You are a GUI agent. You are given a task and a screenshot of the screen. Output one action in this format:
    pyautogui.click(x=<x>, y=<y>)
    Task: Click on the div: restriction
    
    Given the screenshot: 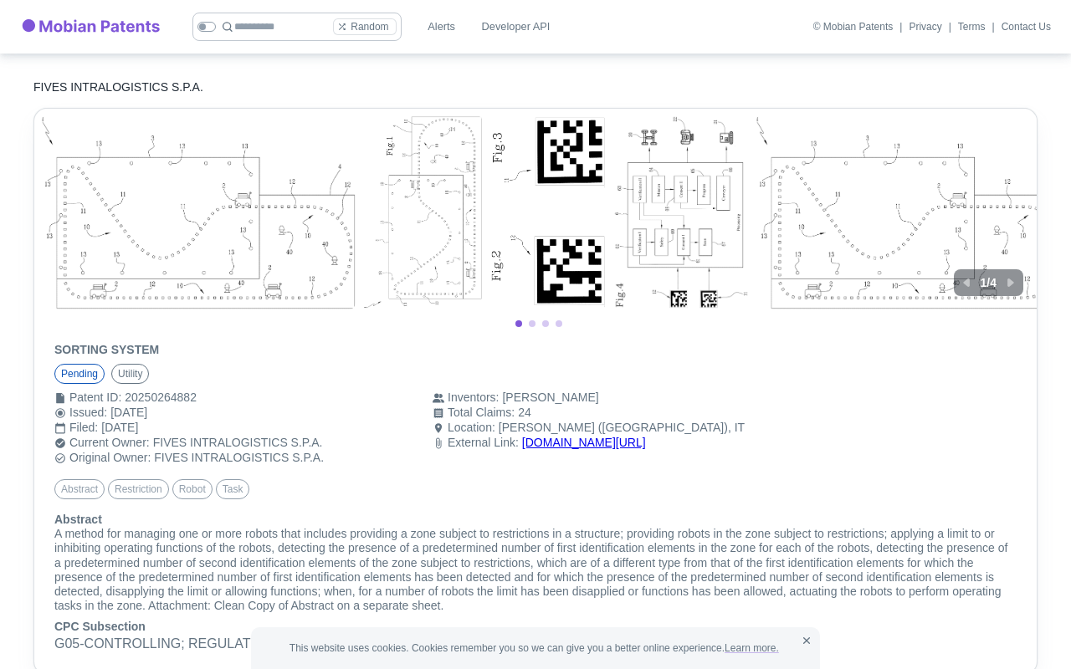 What is the action you would take?
    pyautogui.click(x=138, y=489)
    